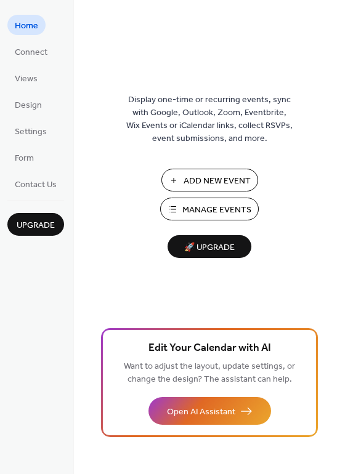 The image size is (345, 474). Describe the element at coordinates (31, 52) in the screenshot. I see `span: Connect` at that location.